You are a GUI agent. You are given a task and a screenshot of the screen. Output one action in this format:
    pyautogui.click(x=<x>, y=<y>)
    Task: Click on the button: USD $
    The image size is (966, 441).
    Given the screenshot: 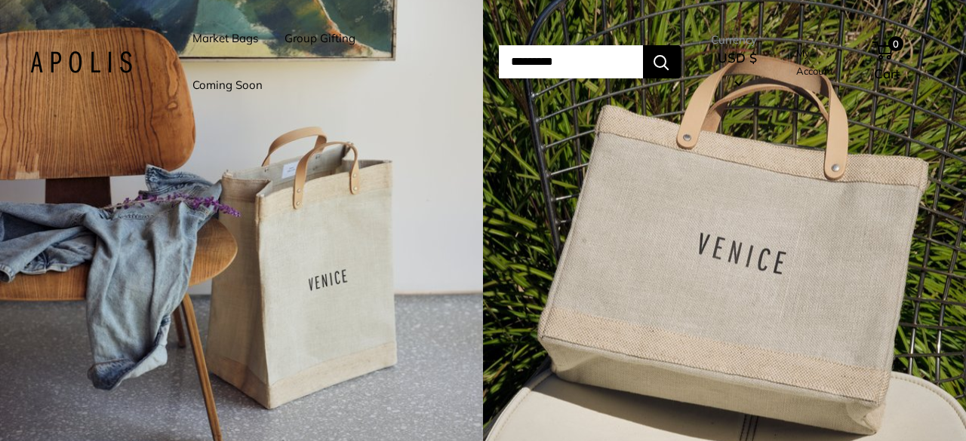 What is the action you would take?
    pyautogui.click(x=737, y=70)
    